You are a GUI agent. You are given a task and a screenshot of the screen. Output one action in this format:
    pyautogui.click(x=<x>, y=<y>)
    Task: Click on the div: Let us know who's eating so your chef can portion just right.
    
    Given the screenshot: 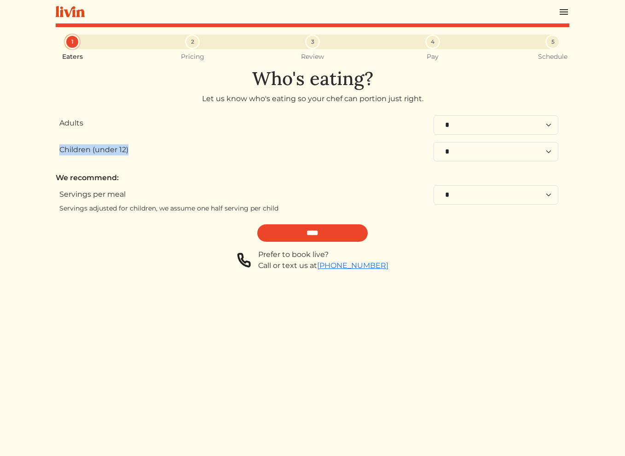 What is the action you would take?
    pyautogui.click(x=312, y=99)
    